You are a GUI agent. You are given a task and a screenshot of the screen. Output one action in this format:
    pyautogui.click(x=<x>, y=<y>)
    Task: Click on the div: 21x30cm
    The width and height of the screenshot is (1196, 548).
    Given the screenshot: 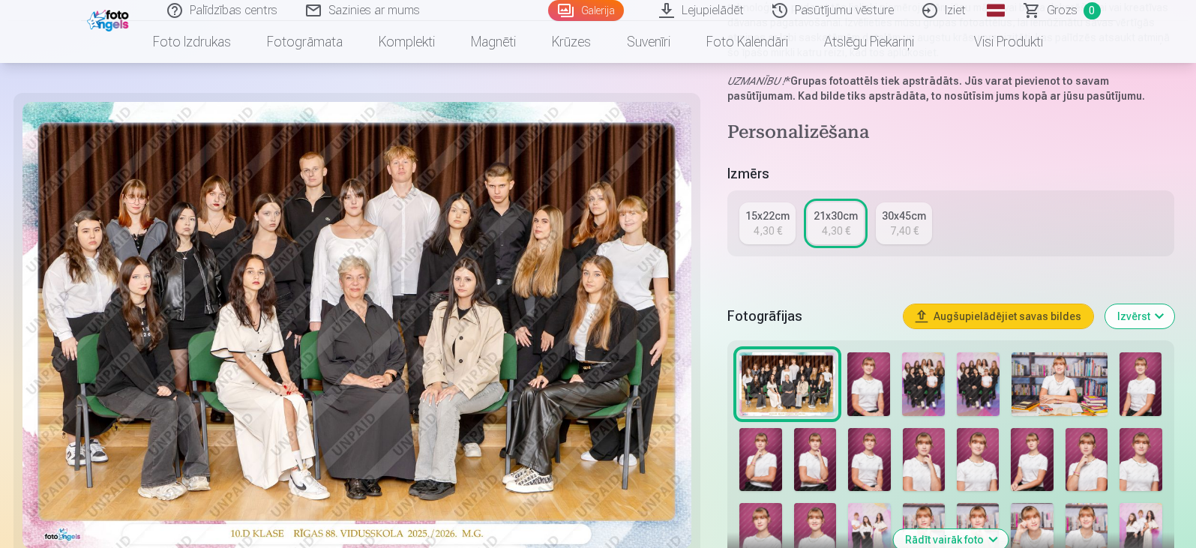 What is the action you would take?
    pyautogui.click(x=835, y=216)
    